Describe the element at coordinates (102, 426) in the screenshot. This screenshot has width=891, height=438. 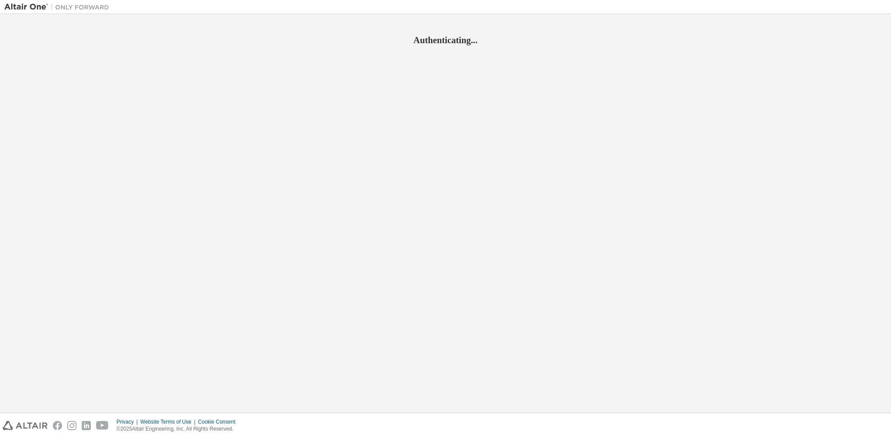
I see `img: youtube.svg` at that location.